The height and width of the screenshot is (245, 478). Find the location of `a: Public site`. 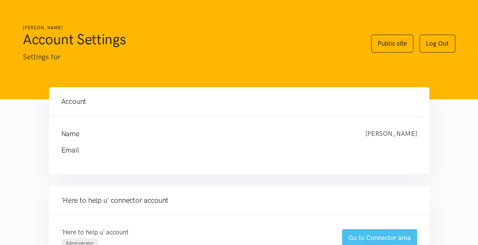

a: Public site is located at coordinates (392, 43).